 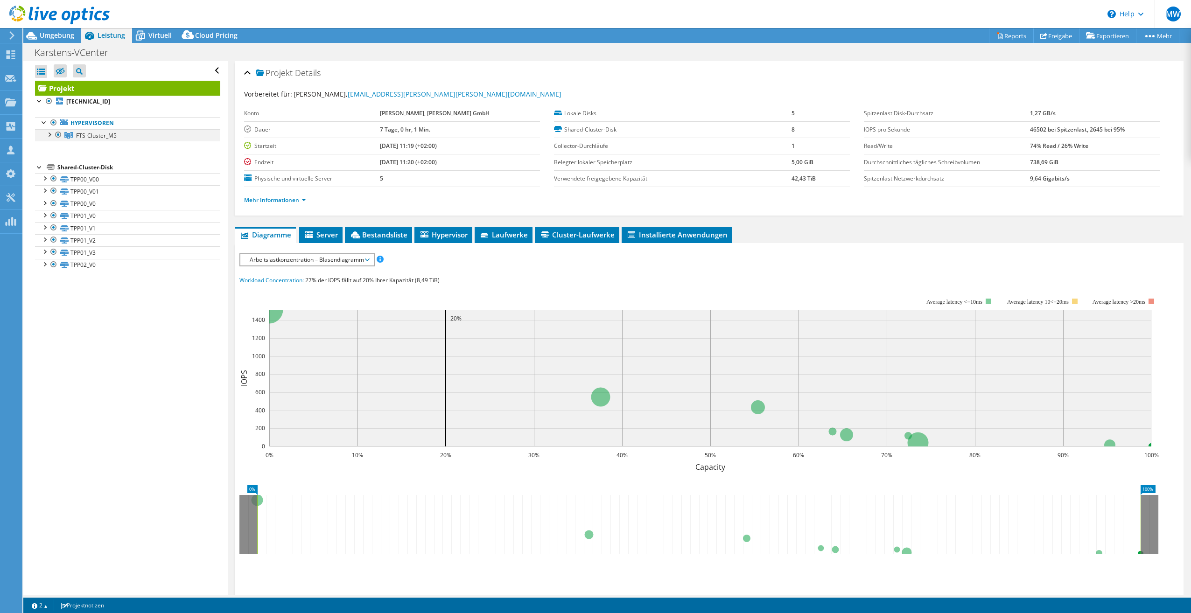 I want to click on label: Read/Write, so click(x=947, y=146).